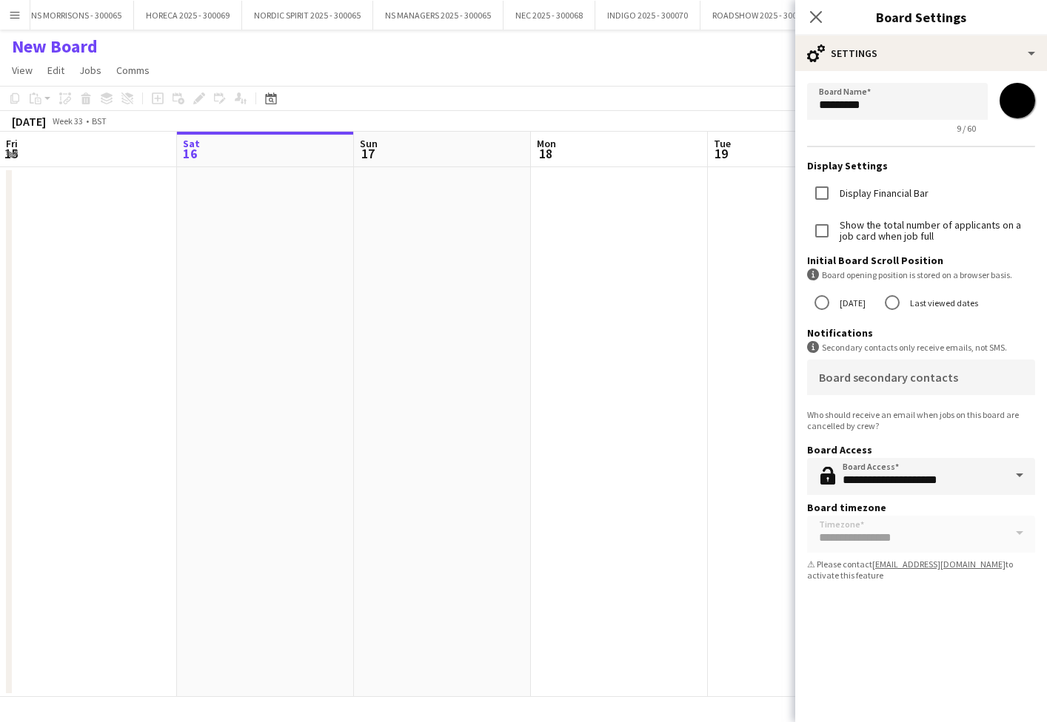  Describe the element at coordinates (882, 193) in the screenshot. I see `label: Display Financial Bar` at that location.